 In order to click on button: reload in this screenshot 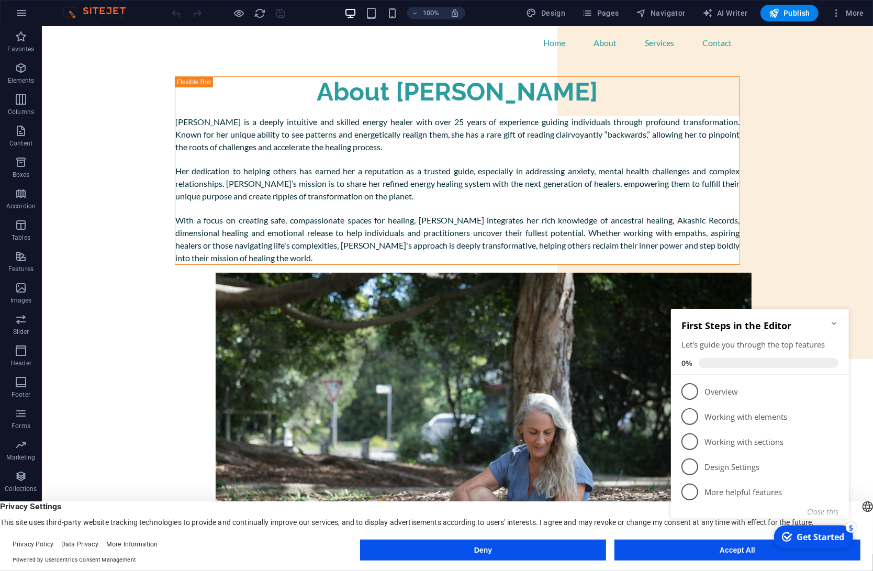, I will do `click(260, 13)`.